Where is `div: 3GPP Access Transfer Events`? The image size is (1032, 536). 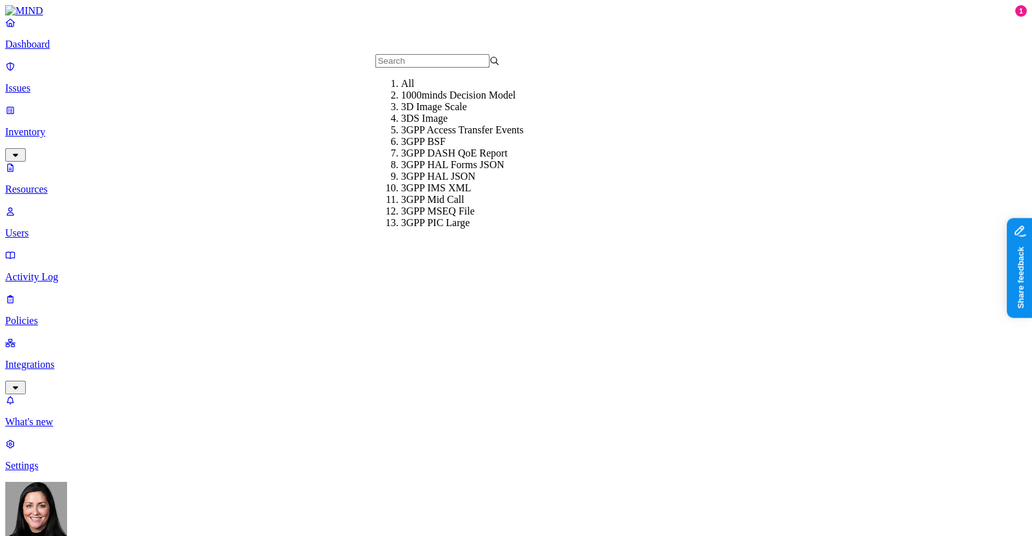 div: 3GPP Access Transfer Events is located at coordinates (463, 130).